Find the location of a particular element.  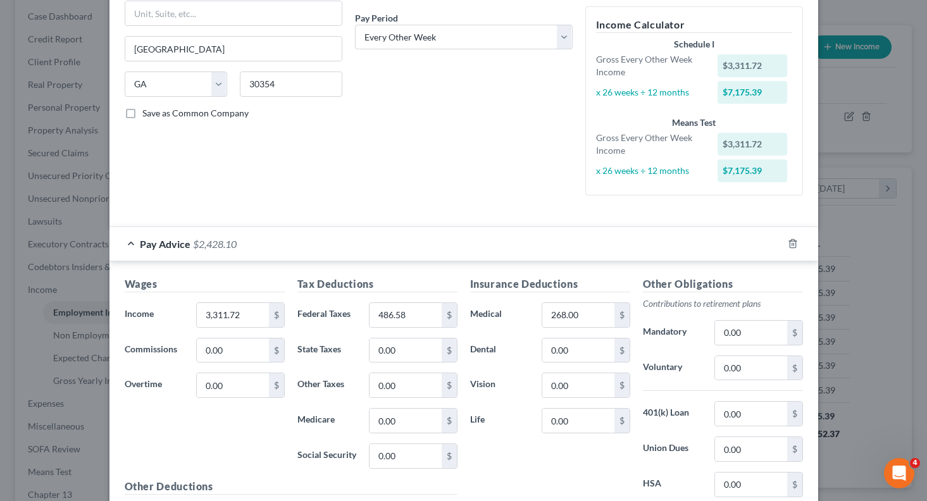

label: Mandatory is located at coordinates (673, 333).